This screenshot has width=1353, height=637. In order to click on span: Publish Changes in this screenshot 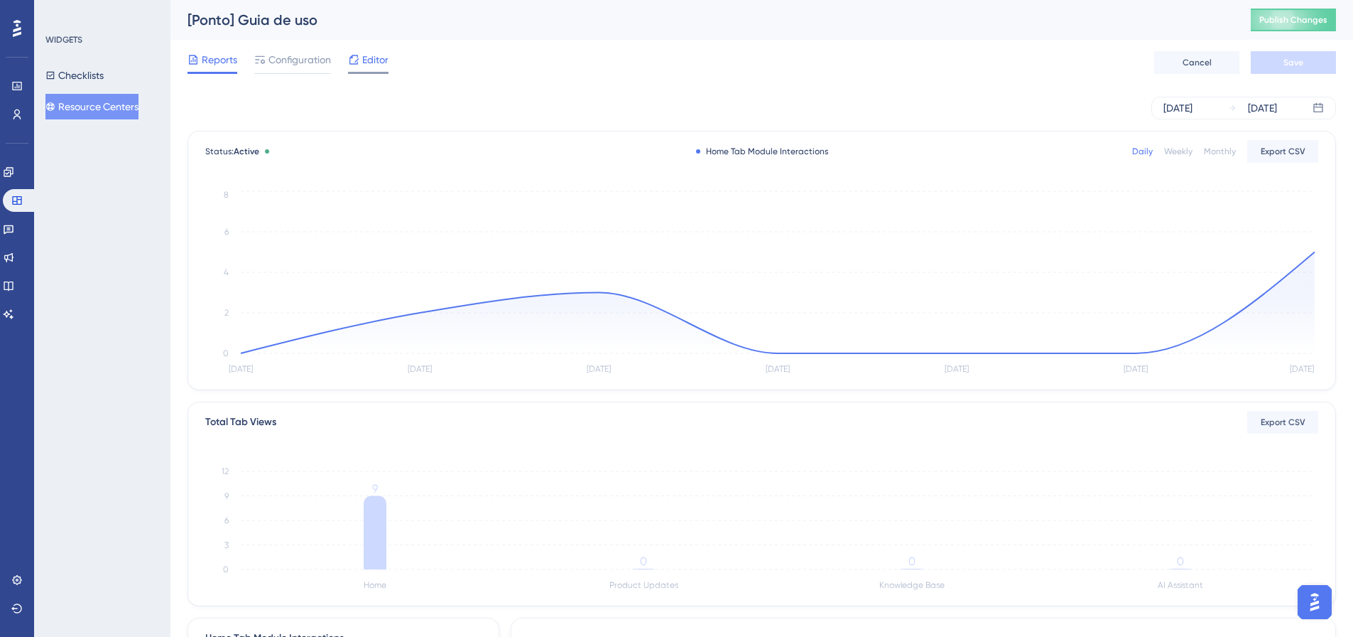, I will do `click(1294, 20)`.